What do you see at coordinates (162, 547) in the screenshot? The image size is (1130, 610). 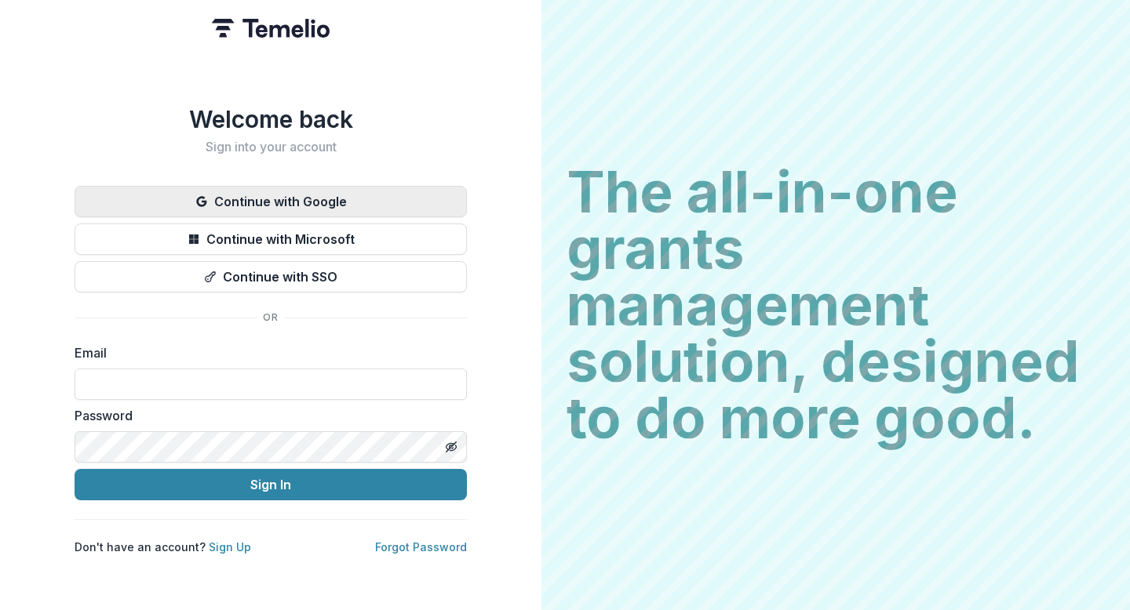 I see `p: Don't have an account?` at bounding box center [162, 547].